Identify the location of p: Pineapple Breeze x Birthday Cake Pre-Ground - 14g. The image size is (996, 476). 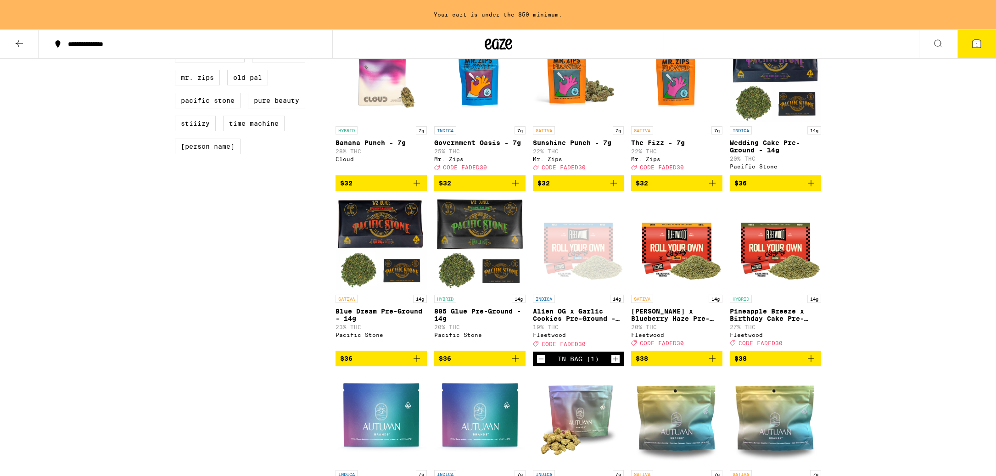
(776, 315).